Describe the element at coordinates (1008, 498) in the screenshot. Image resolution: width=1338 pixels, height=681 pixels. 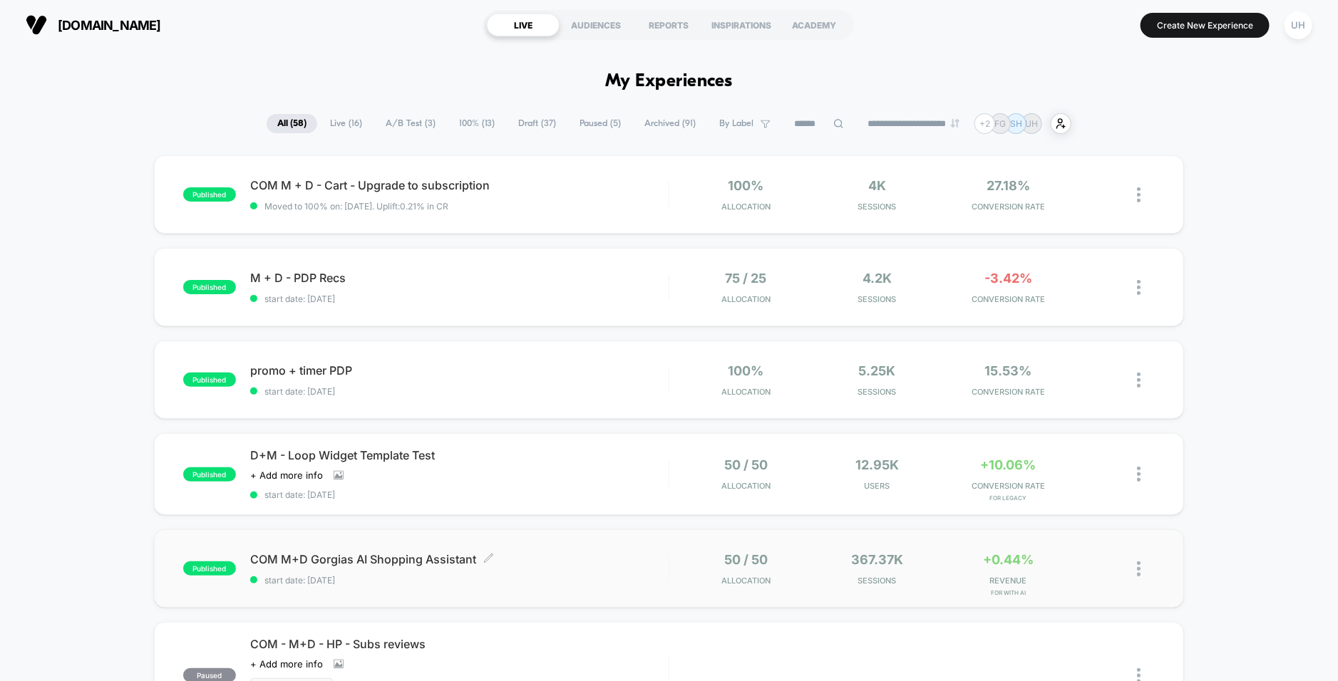
I see `span: for Legacy` at that location.